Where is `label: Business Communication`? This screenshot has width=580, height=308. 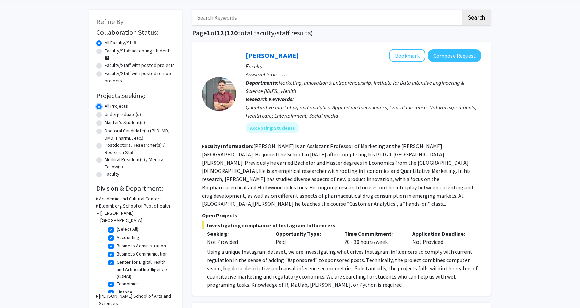
label: Business Communication is located at coordinates (142, 254).